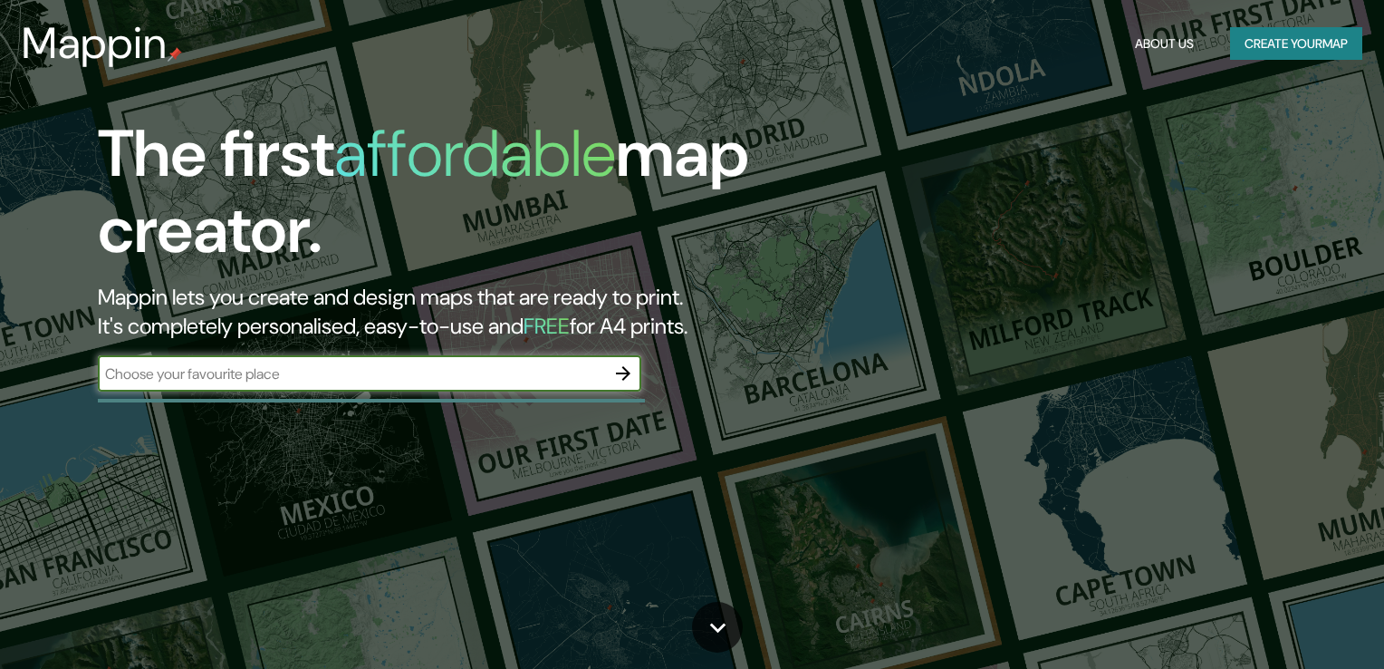 This screenshot has height=669, width=1384. I want to click on button: About Us, so click(1164, 43).